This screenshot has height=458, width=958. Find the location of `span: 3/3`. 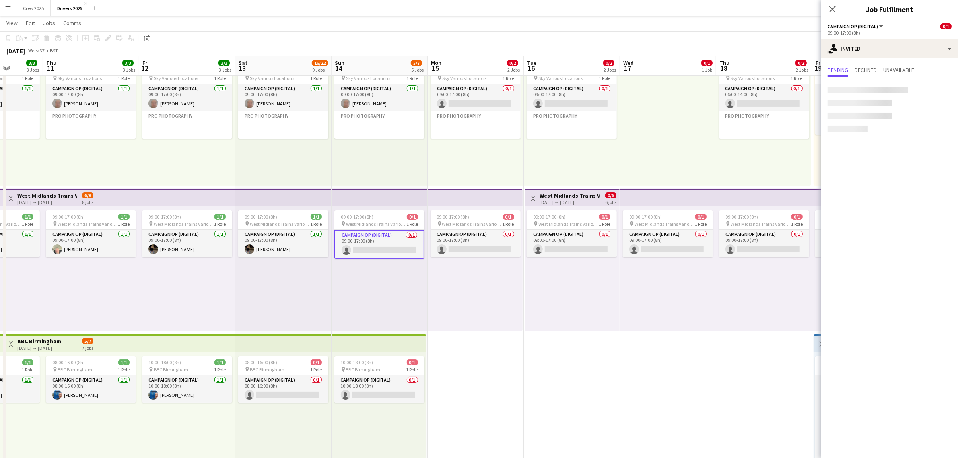

span: 3/3 is located at coordinates (224, 63).